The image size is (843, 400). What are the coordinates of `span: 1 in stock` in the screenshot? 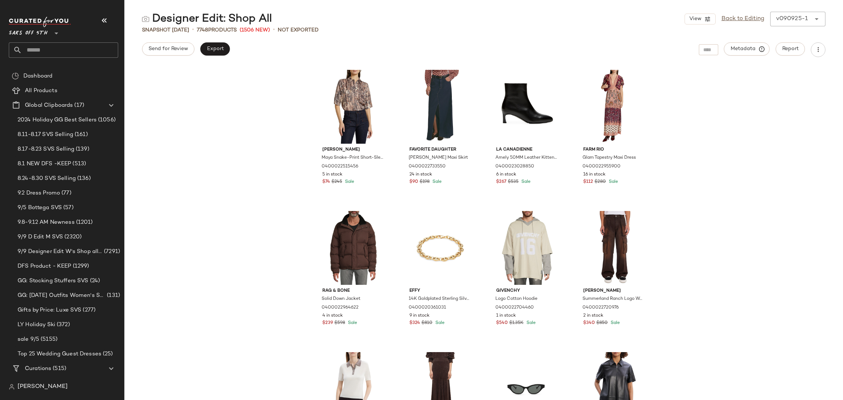 It's located at (506, 316).